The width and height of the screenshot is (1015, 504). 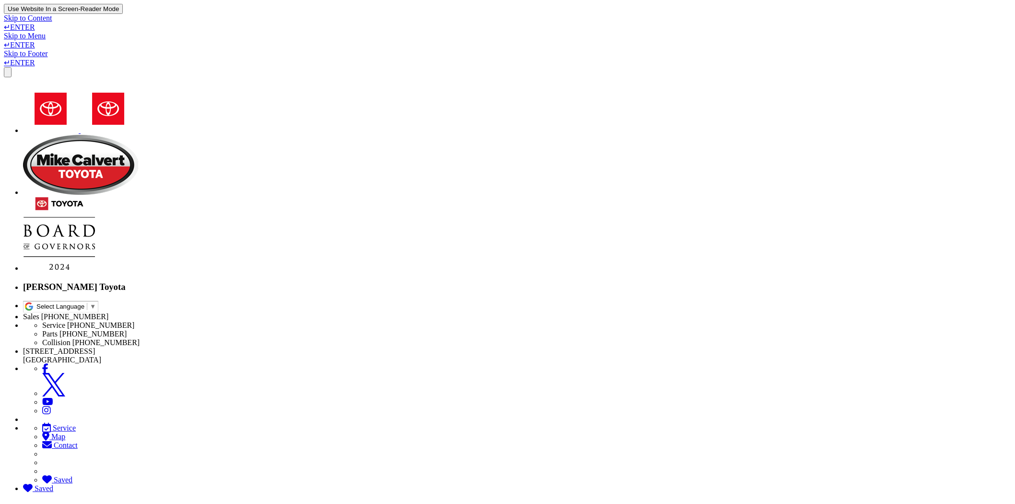 I want to click on img: Unlabelled, so click(x=29, y=306).